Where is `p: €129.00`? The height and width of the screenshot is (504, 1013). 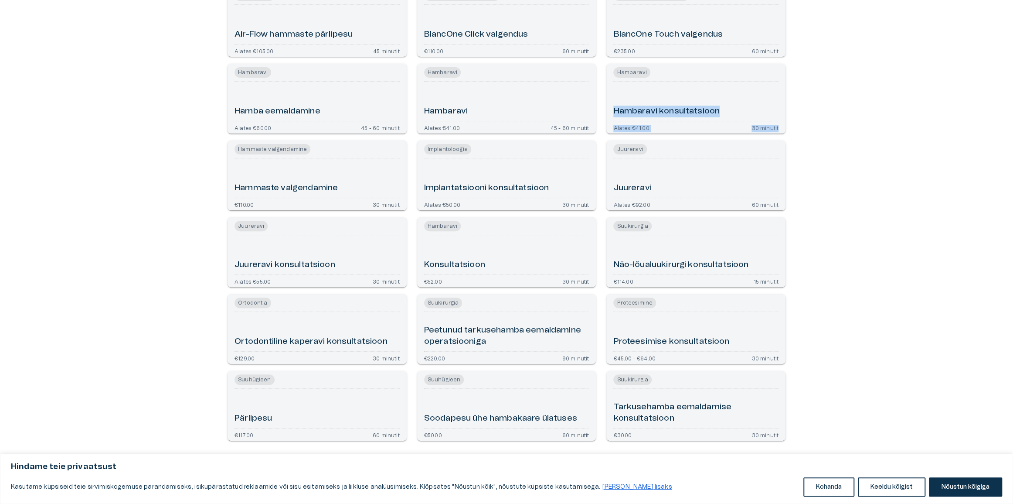
p: €129.00 is located at coordinates (245, 358).